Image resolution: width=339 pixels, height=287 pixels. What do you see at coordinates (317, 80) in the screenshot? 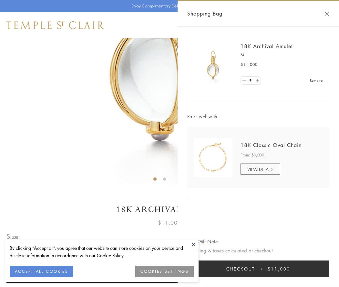
I see `a: Remove` at bounding box center [317, 80].